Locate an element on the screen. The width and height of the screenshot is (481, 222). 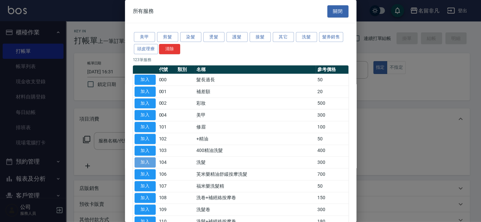
td: 洗髮 is located at coordinates (255, 163).